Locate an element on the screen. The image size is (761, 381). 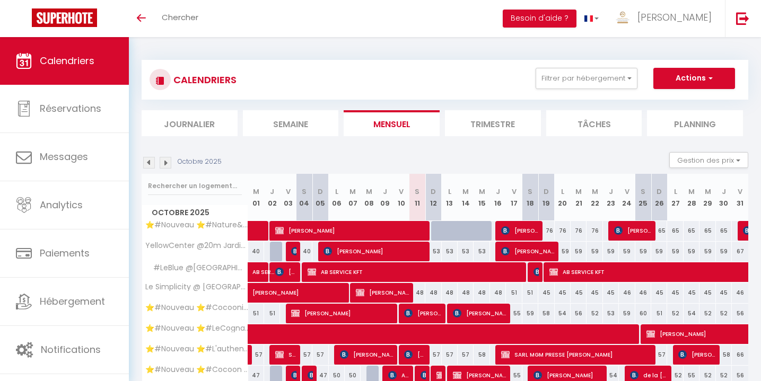
th: 17 is located at coordinates (514, 197).